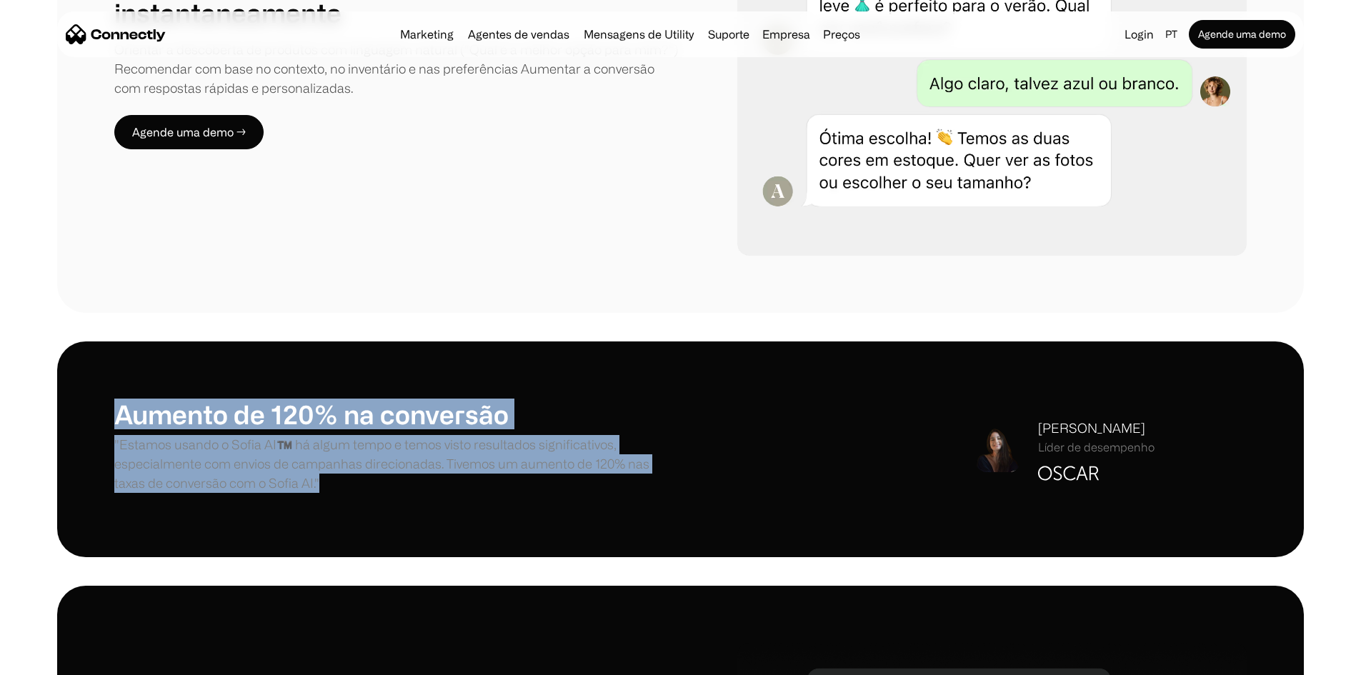 This screenshot has height=675, width=1361. I want to click on a: Suporte, so click(729, 34).